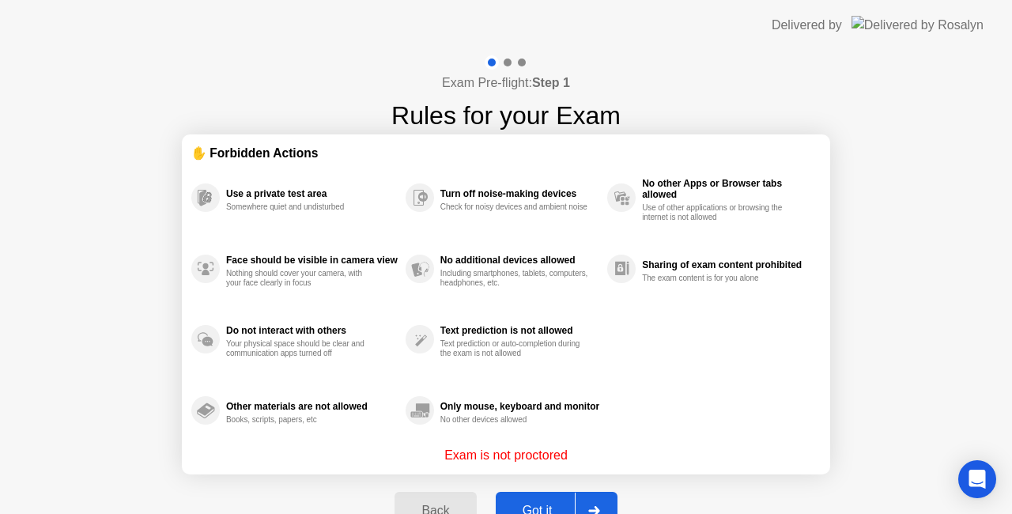 The width and height of the screenshot is (1012, 514). I want to click on div: Face should be visible in camera view, so click(311, 260).